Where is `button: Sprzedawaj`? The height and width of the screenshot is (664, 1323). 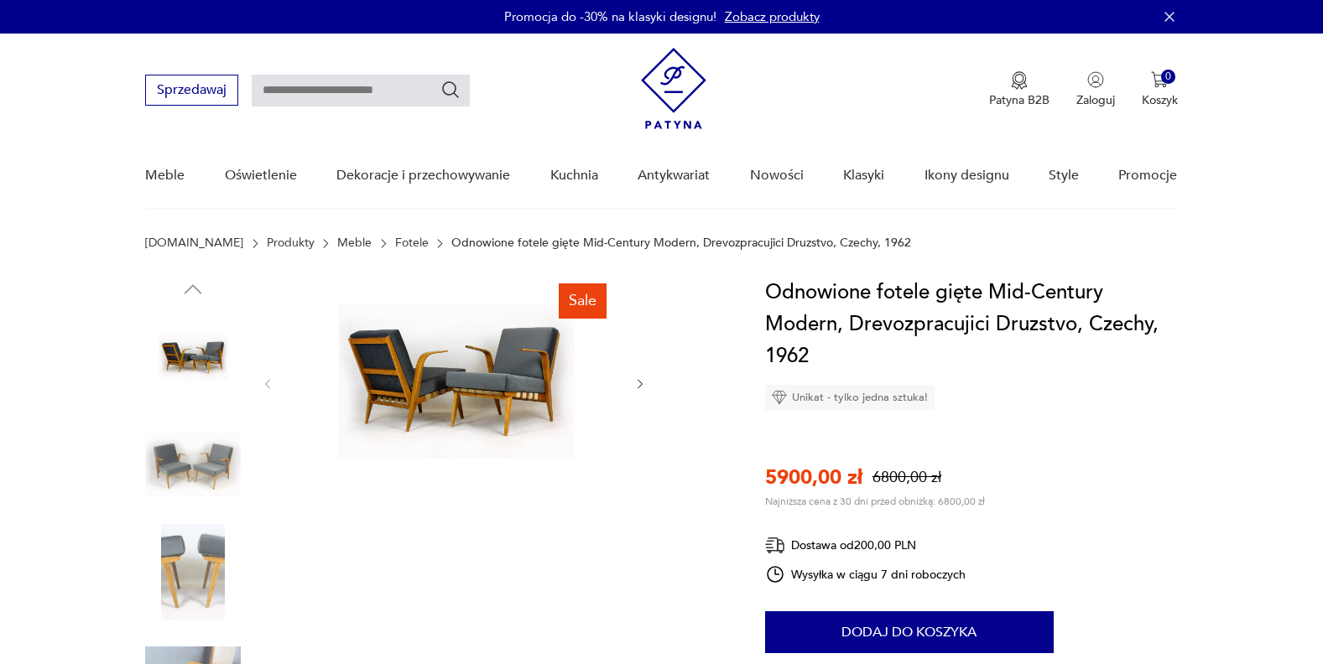
button: Sprzedawaj is located at coordinates (191, 90).